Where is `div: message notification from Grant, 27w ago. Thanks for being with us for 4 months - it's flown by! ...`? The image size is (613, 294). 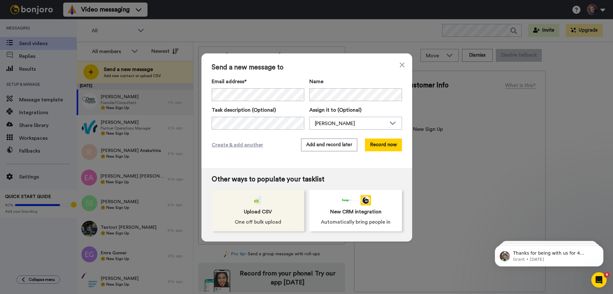
div: message notification from Grant, 27w ago. Thanks for being with us for 4 months - it's flown by! ... is located at coordinates (64, 24).